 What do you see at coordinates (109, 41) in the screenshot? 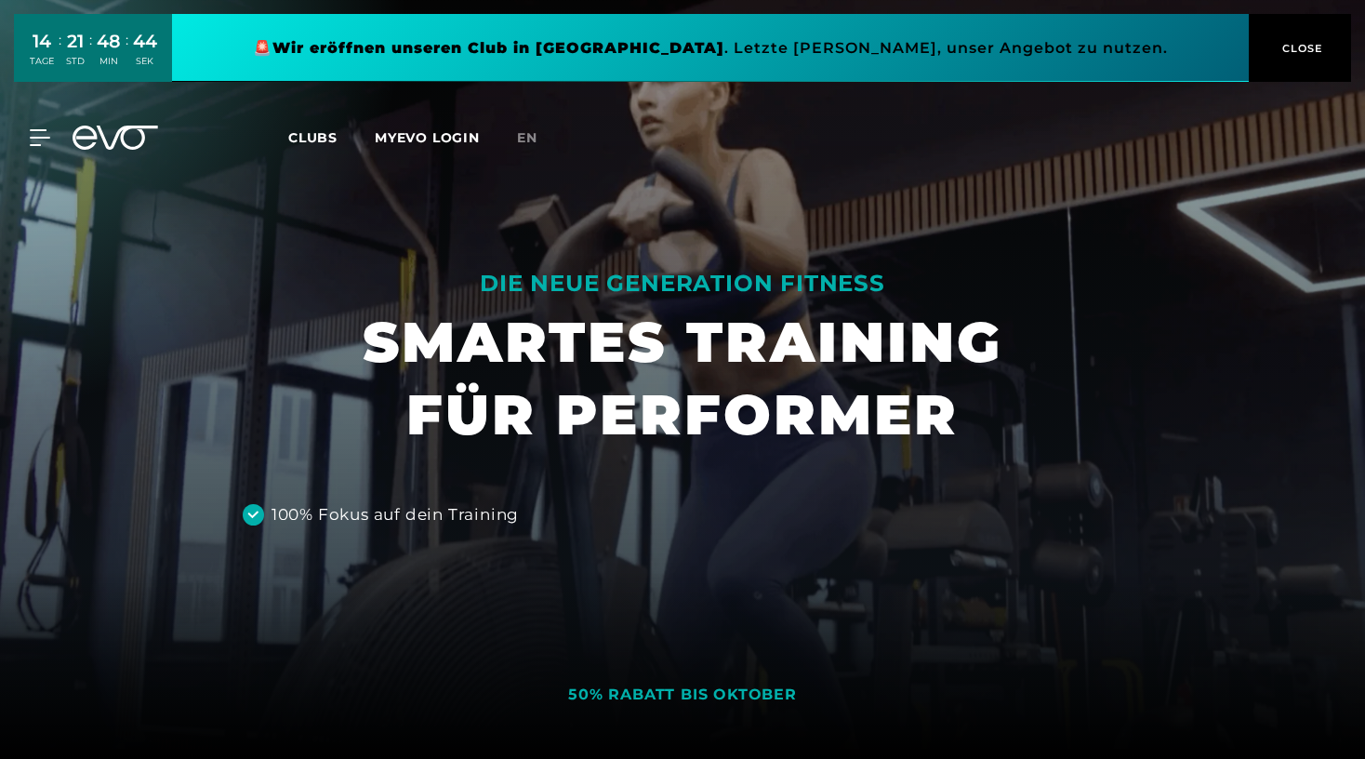
I see `div: 48` at bounding box center [109, 41].